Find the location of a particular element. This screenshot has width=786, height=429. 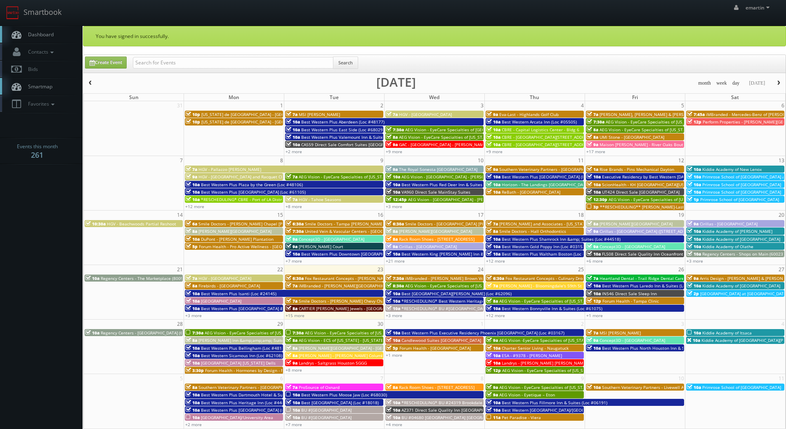

span: 10p is located at coordinates (193, 114).